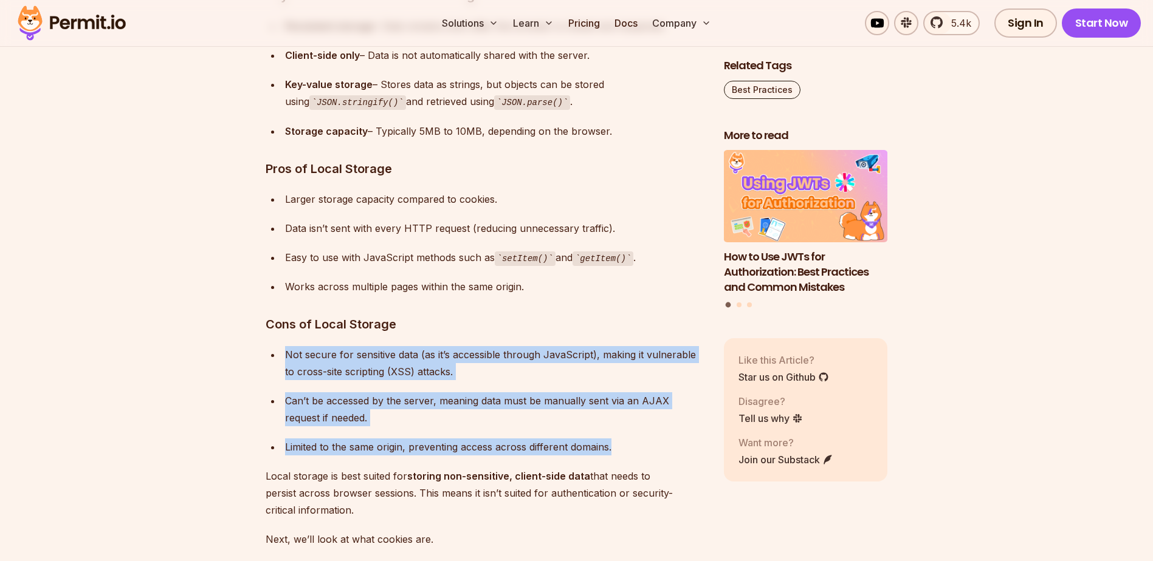 Image resolution: width=1153 pixels, height=561 pixels. What do you see at coordinates (495, 131) in the screenshot?
I see `div: – Typically 5MB to 10MB, depending on the browser.` at bounding box center [495, 131].